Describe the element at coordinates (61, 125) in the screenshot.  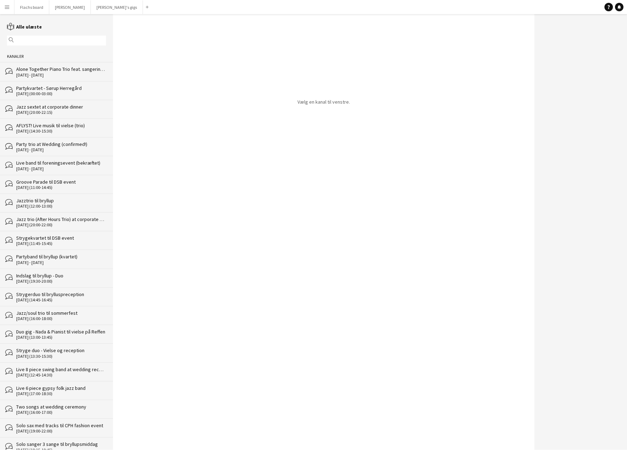
I see `div: AFLYST! Live musik til vielse (trio)` at that location.